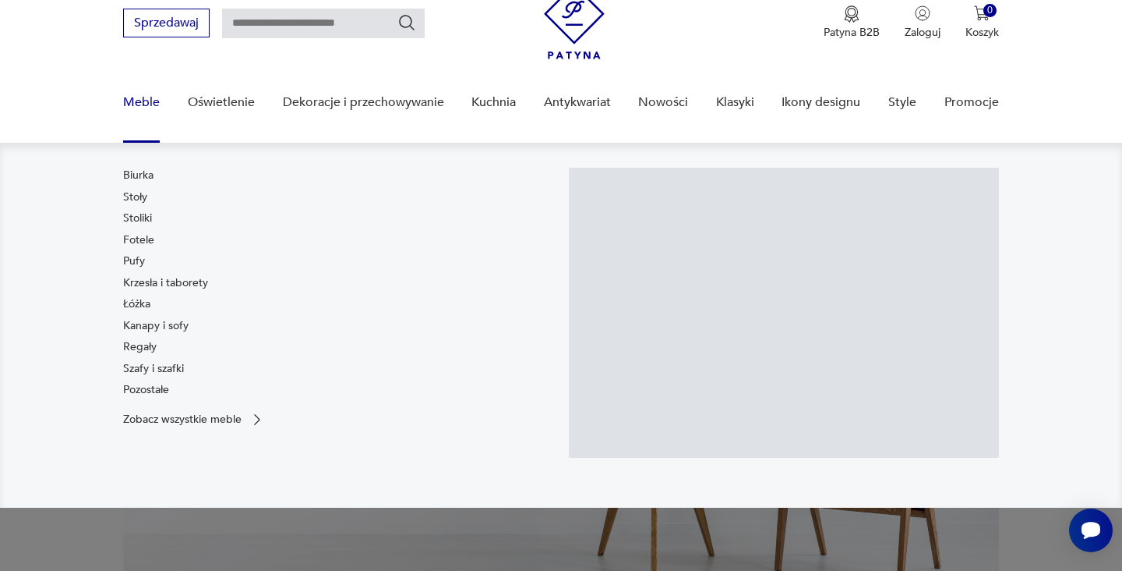 This screenshot has height=571, width=1122. Describe the element at coordinates (923, 32) in the screenshot. I see `p: Zaloguj` at that location.